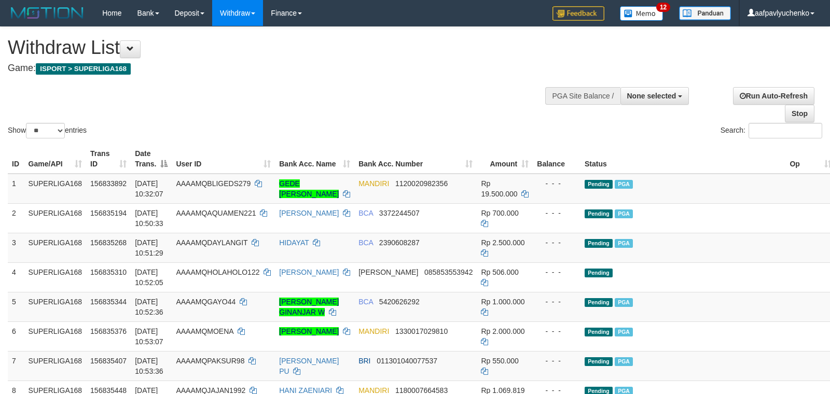  Describe the element at coordinates (275, 68) in the screenshot. I see `h4: Game:` at that location.